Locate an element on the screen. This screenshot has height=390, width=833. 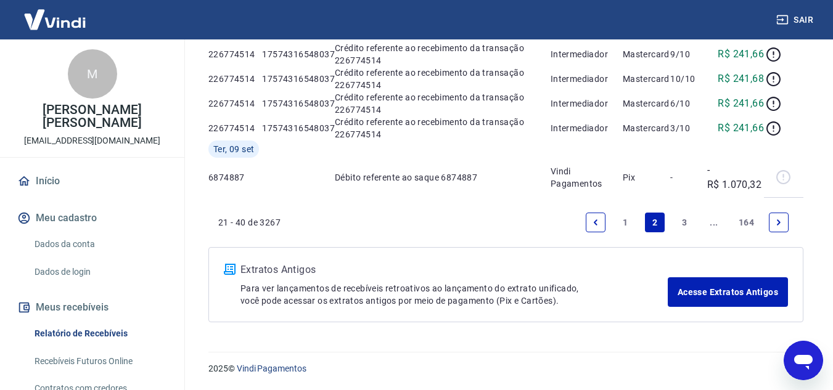
a: Previous page is located at coordinates (595, 222).